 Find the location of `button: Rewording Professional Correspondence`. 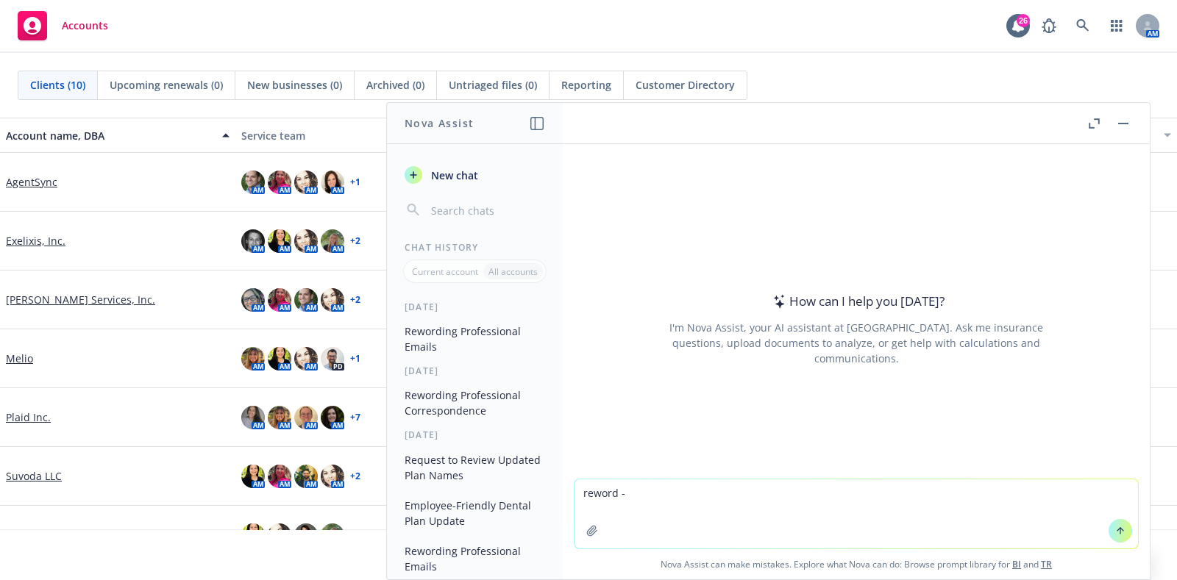

button: Rewording Professional Correspondence is located at coordinates (474, 403).